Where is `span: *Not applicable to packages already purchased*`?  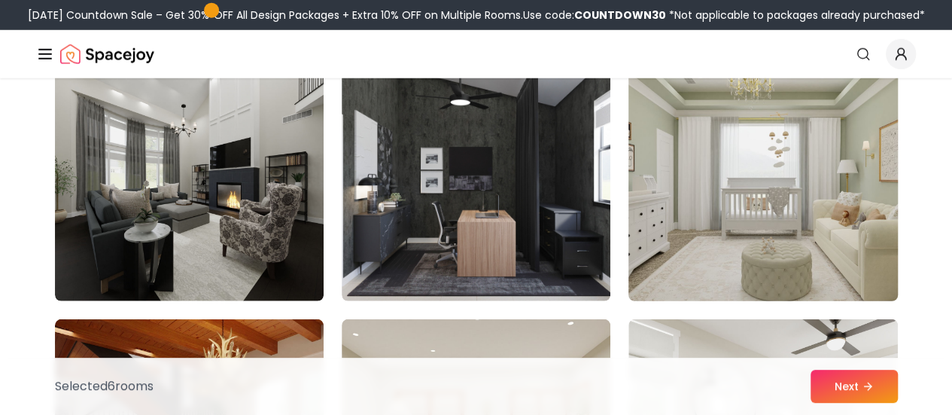 span: *Not applicable to packages already purchased* is located at coordinates (796, 15).